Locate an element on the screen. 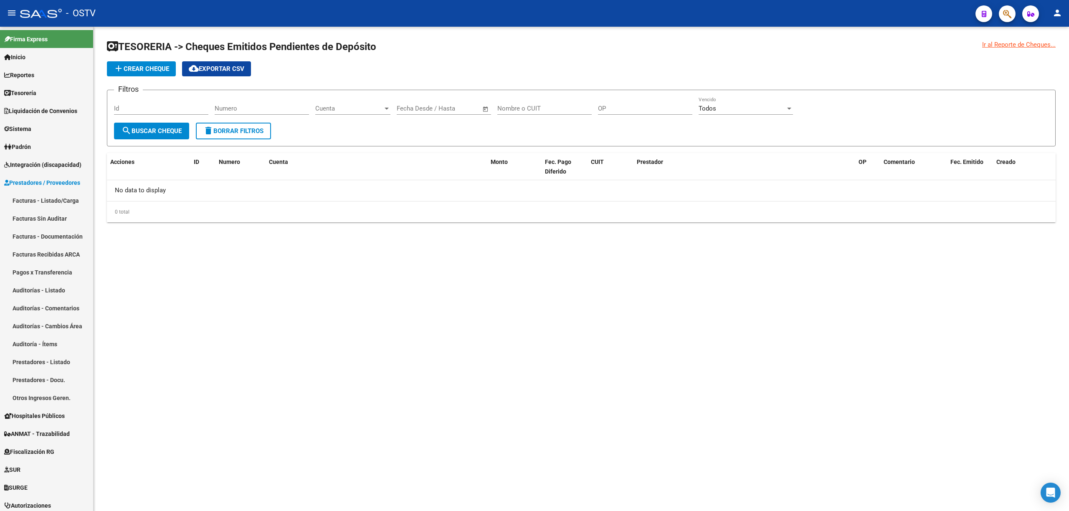 The width and height of the screenshot is (1069, 511). mat-icon: cloud_download is located at coordinates (194, 68).